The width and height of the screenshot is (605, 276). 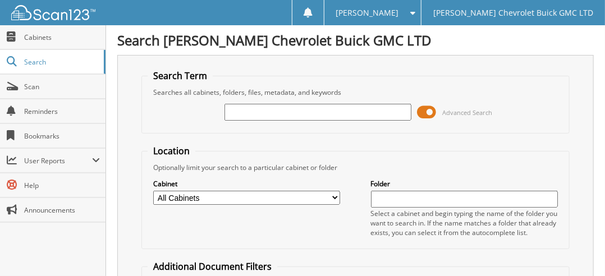 I want to click on span: Scan, so click(x=62, y=86).